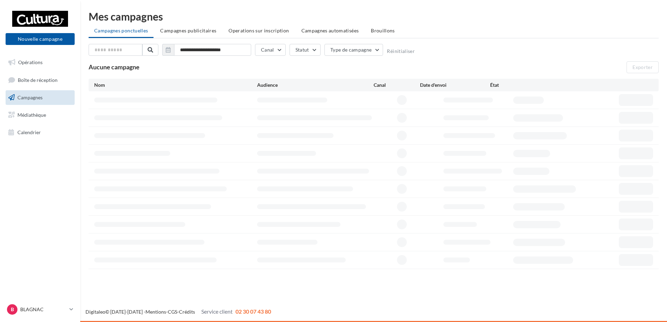 This screenshot has height=322, width=667. What do you see at coordinates (270, 50) in the screenshot?
I see `button: Canal` at bounding box center [270, 50].